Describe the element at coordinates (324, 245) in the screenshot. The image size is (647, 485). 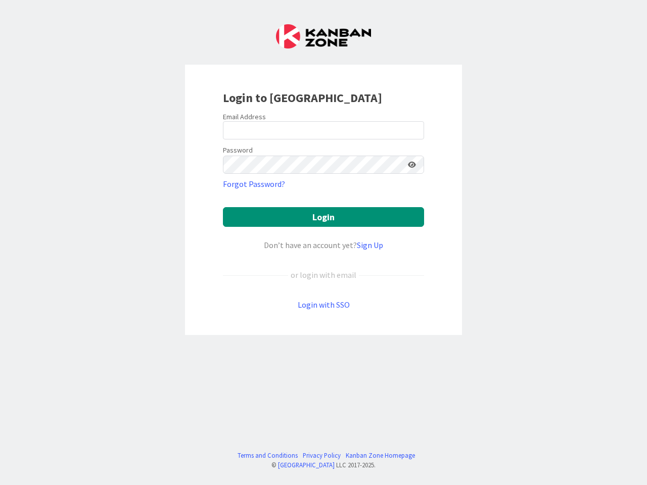
I see `div: Don’t have an account yet?` at that location.